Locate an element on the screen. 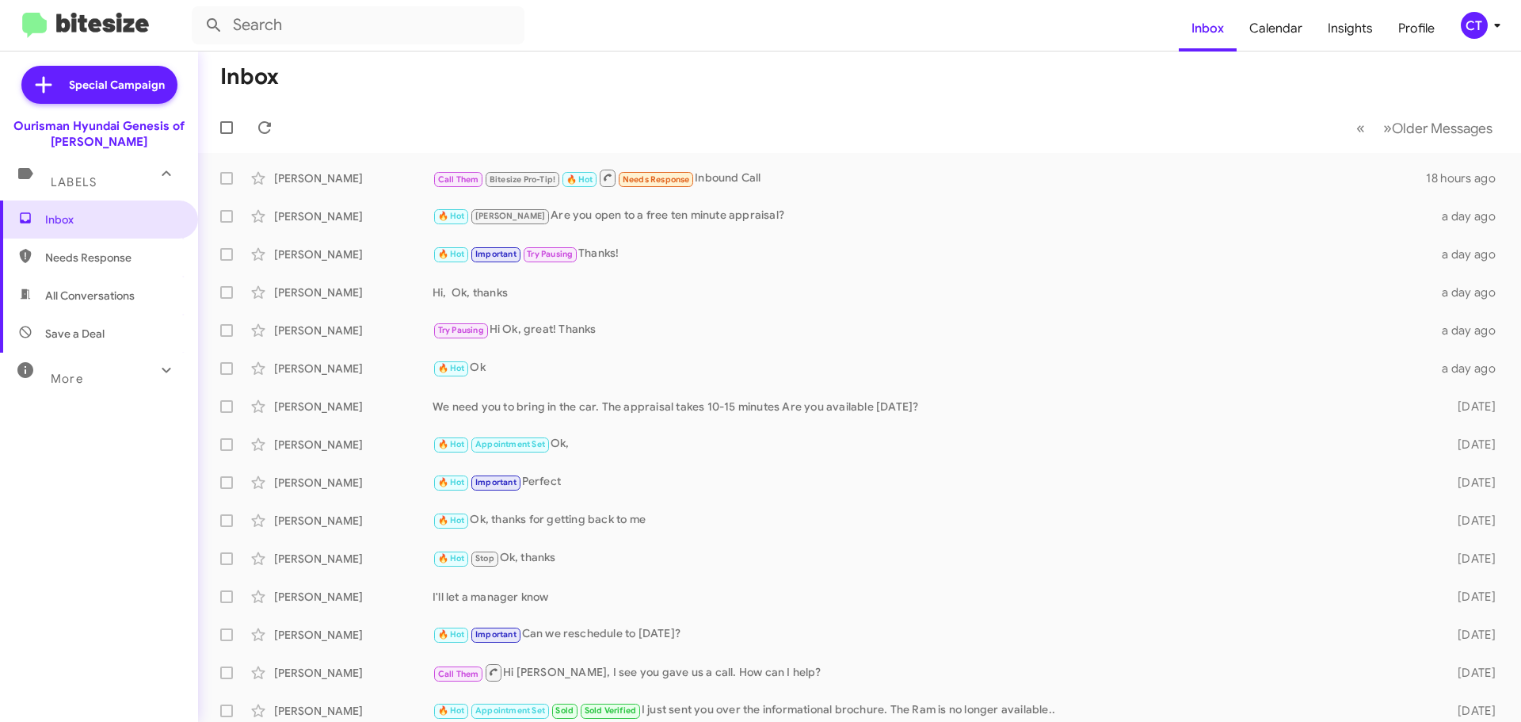  button: CT is located at coordinates (1475, 25).